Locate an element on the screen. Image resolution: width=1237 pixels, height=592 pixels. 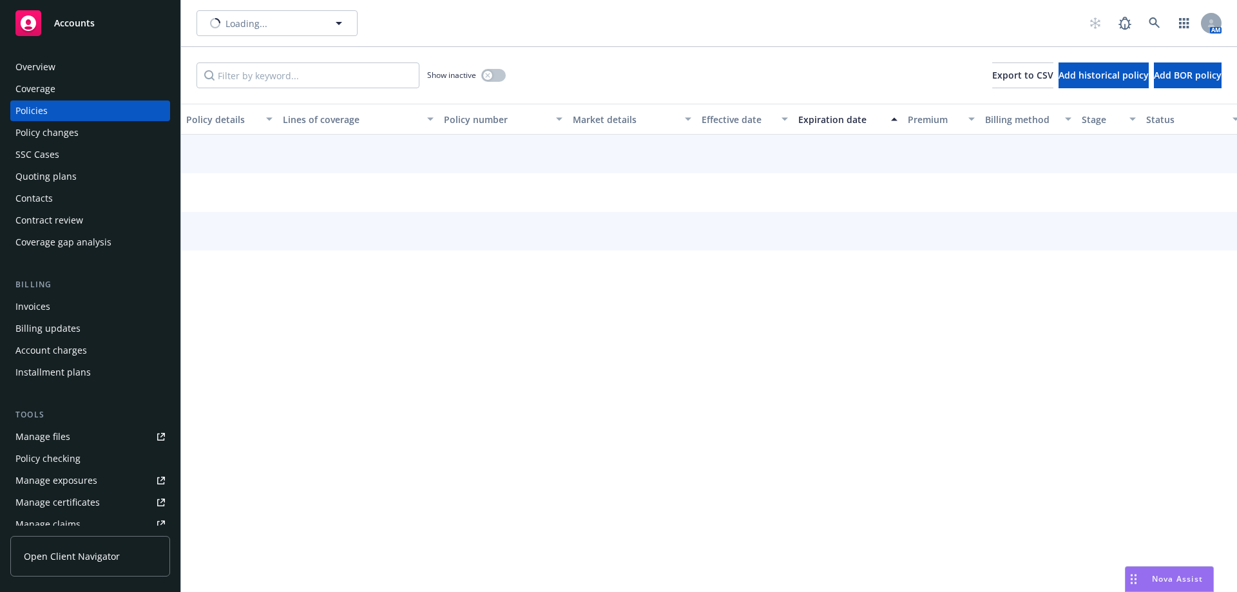
a: Manage exposures is located at coordinates (90, 480).